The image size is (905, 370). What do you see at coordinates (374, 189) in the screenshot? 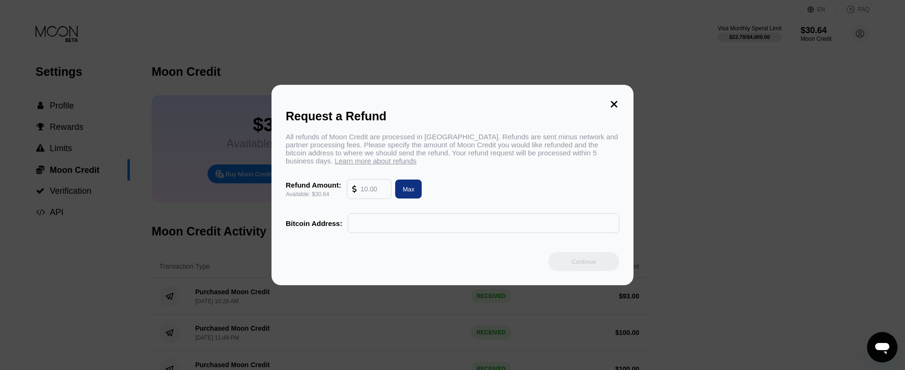
I see `input: 10.00` at bounding box center [374, 189].